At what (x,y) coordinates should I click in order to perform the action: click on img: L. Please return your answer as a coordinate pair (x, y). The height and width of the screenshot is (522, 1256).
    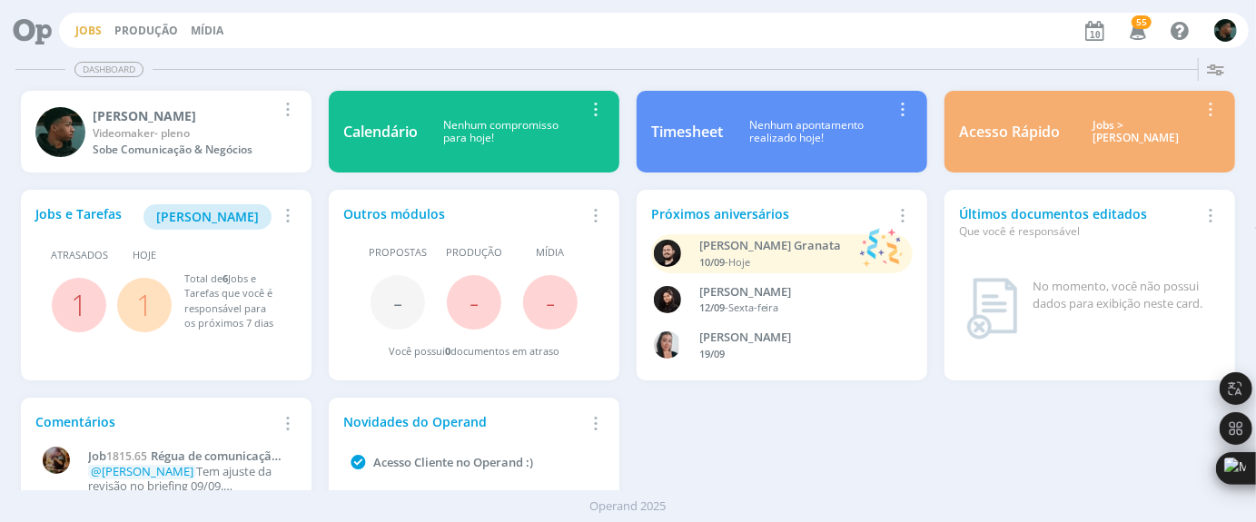
    Looking at the image, I should click on (668, 300).